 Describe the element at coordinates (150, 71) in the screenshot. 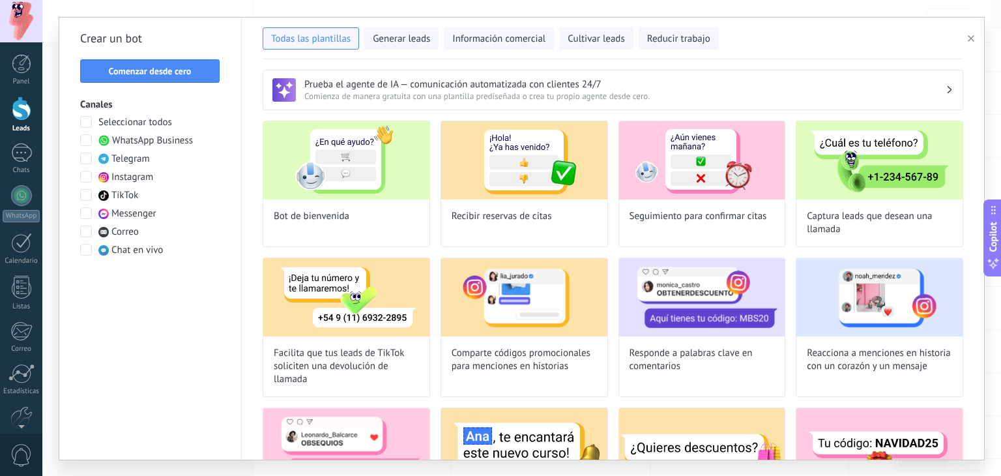

I see `span: Comenzar desde cero` at that location.